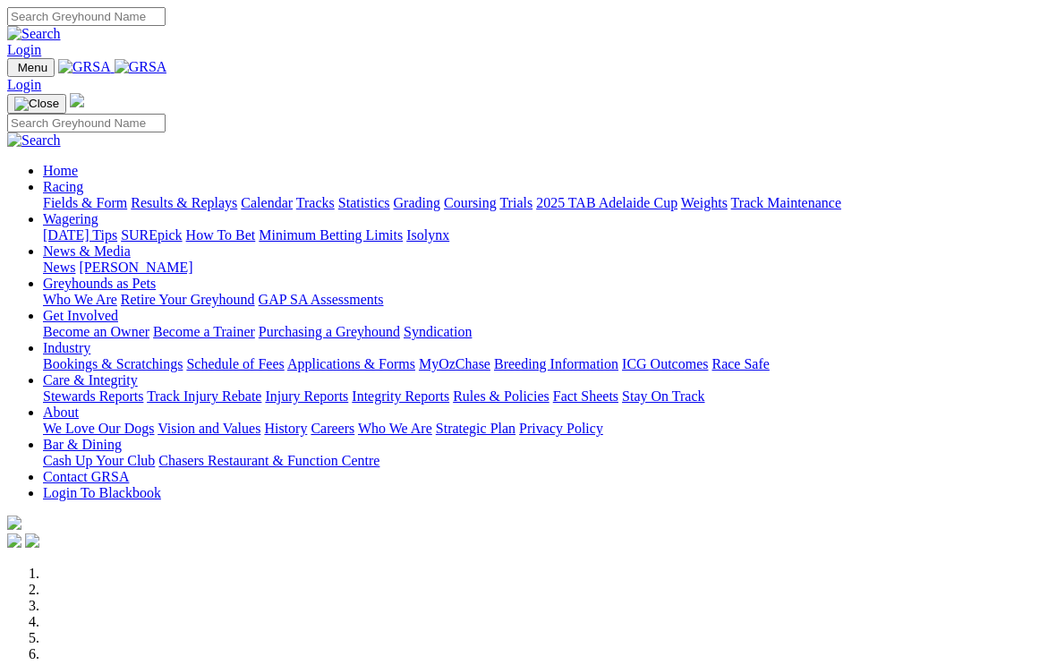 This screenshot has width=1056, height=665. I want to click on a: Rules & Policies, so click(501, 395).